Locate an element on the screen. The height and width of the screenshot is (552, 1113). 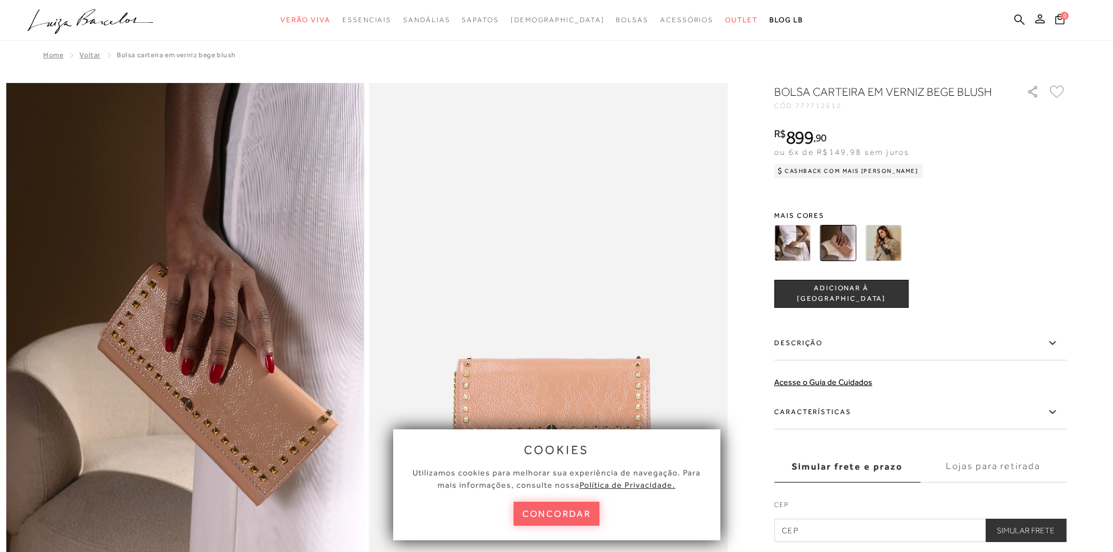
span: cookies is located at coordinates (557, 450).